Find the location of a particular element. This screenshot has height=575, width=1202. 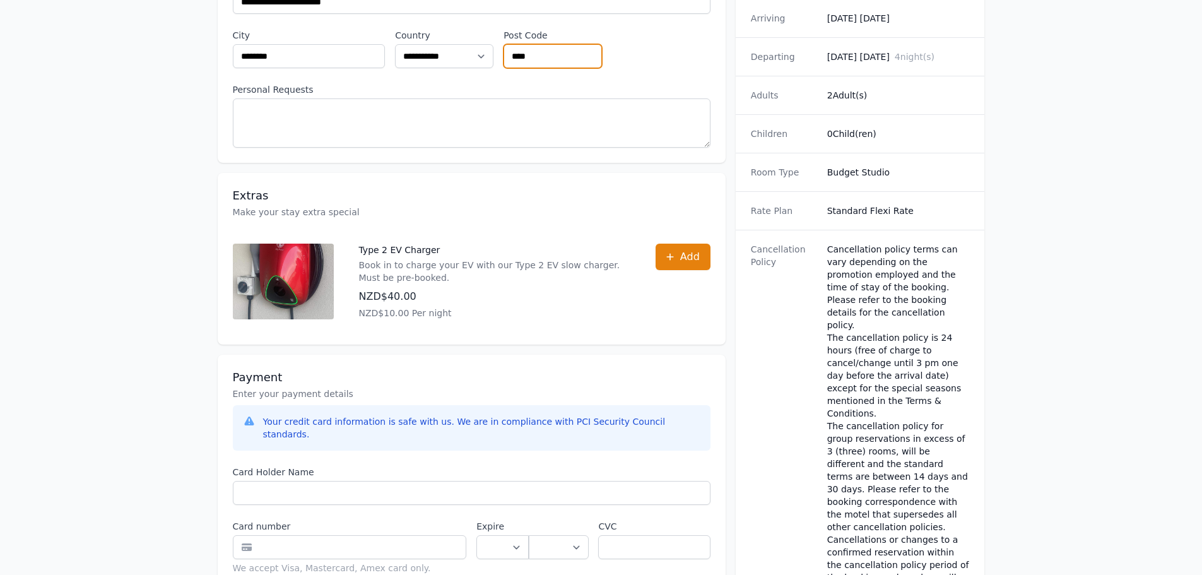

span: 4 night(s) is located at coordinates (914, 57).